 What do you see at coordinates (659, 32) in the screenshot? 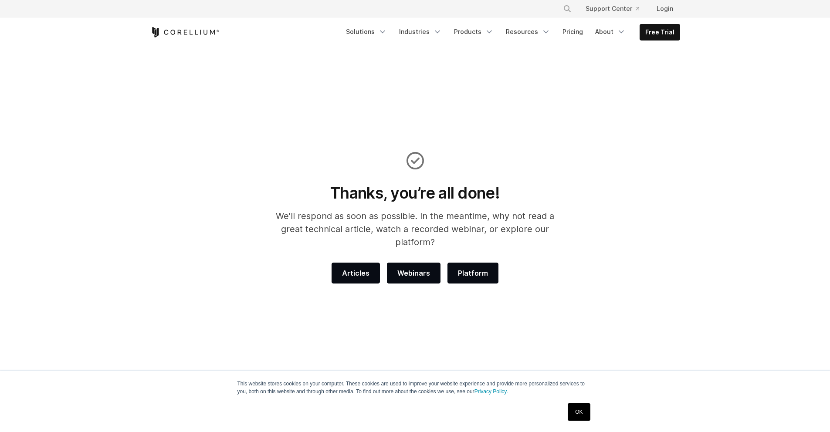
I see `a: Free Trial` at bounding box center [659, 32].